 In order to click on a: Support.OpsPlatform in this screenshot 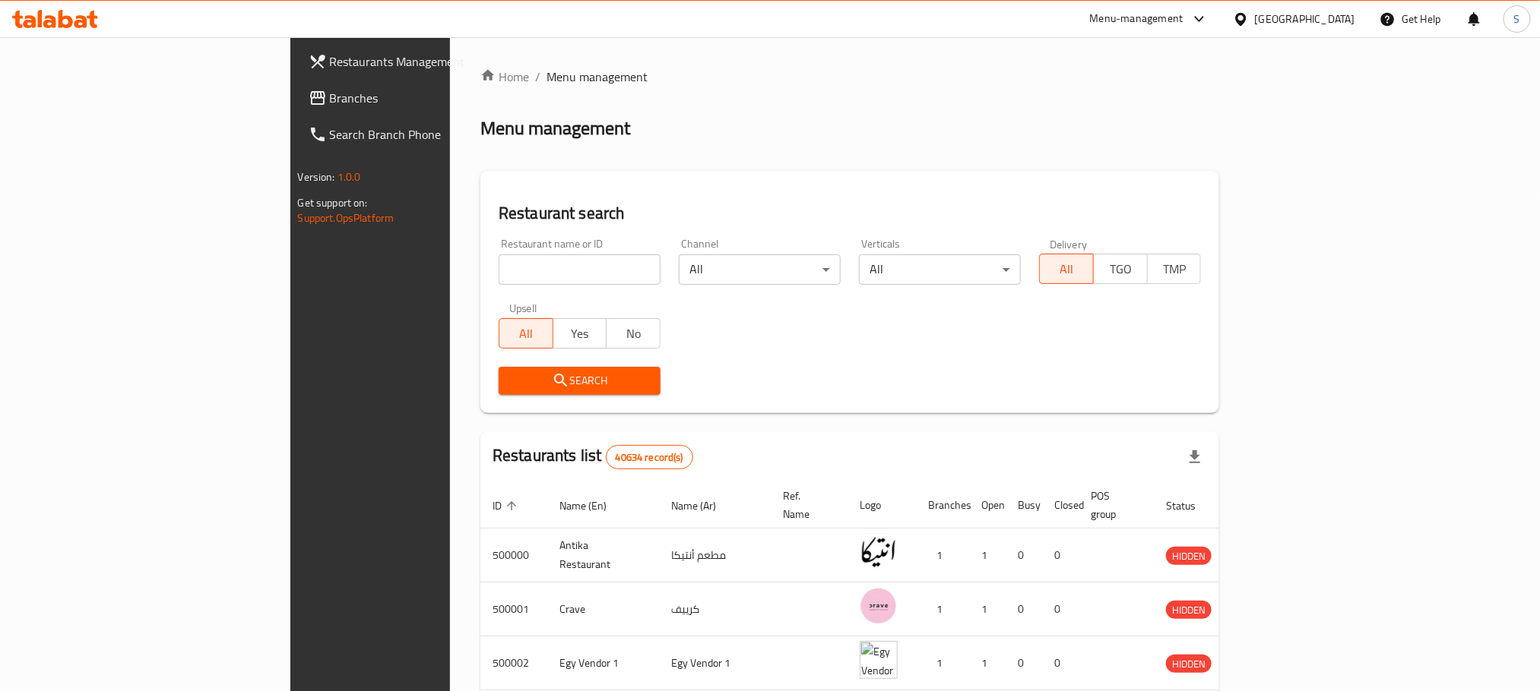, I will do `click(346, 218)`.